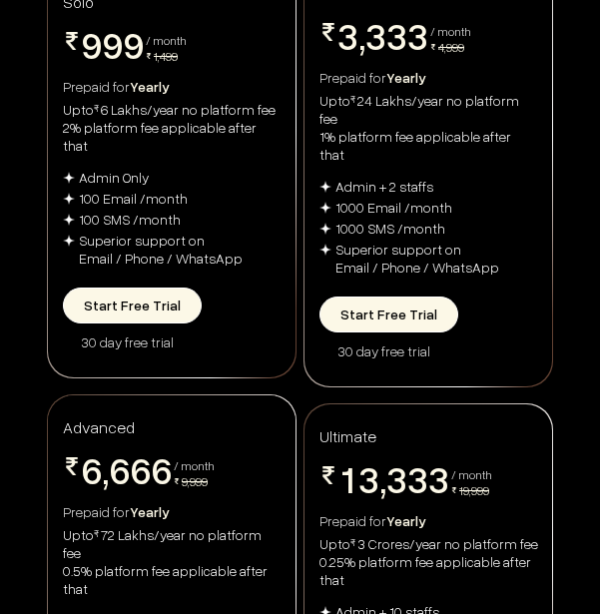  What do you see at coordinates (428, 128) in the screenshot?
I see `div: Upto 24 Lakhs/year no platform fee 1% platform fee applicable after that` at bounding box center [428, 128].